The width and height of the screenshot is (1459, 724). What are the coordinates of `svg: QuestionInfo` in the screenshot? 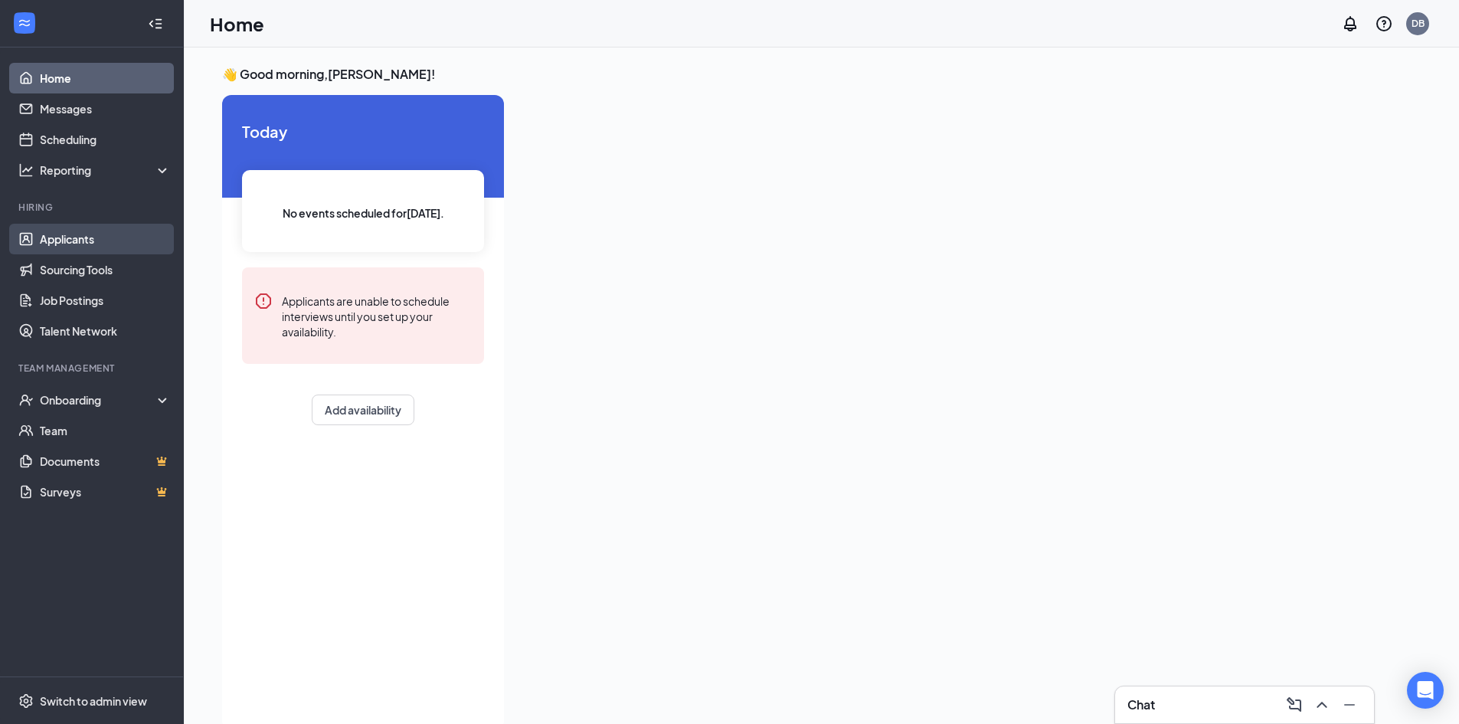 It's located at (1384, 24).